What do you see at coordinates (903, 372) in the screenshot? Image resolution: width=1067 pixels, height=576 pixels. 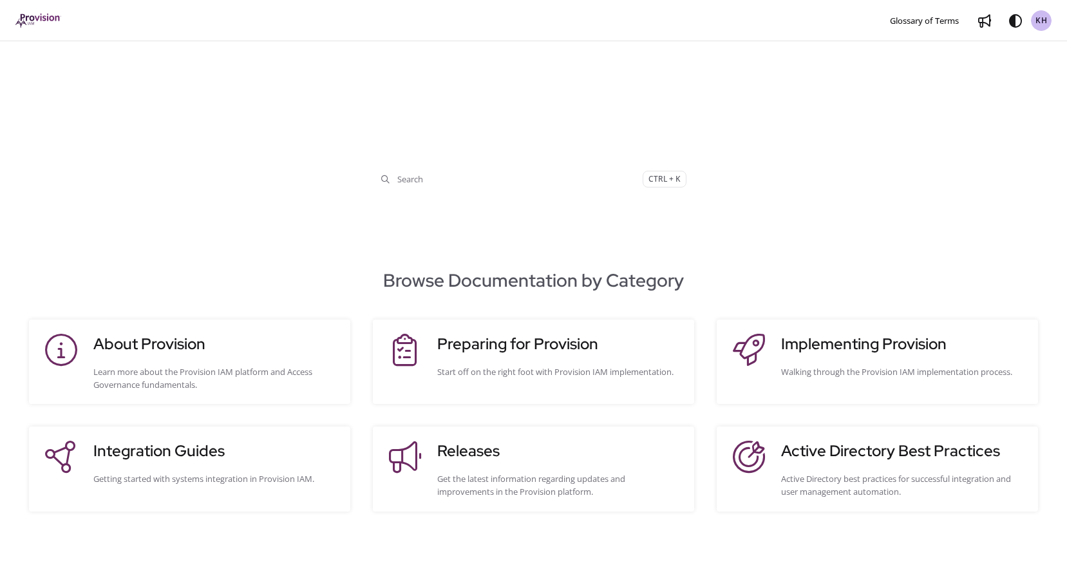 I see `div: Walking through the Provision IAM implementation process.` at bounding box center [903, 372].